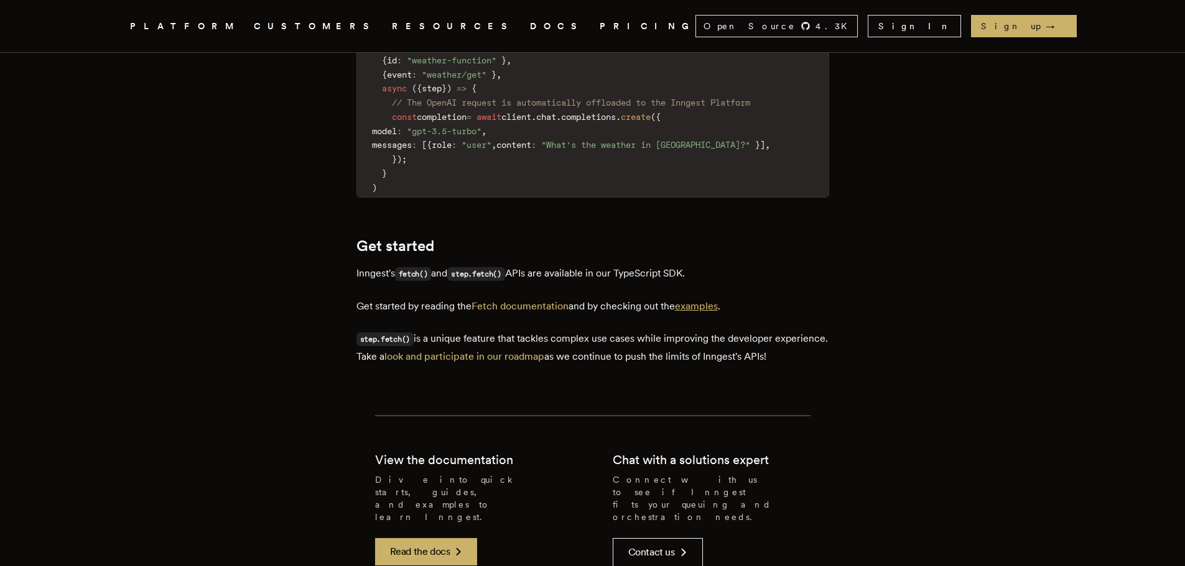 The image size is (1185, 566). Describe the element at coordinates (557, 26) in the screenshot. I see `a: DOCS` at that location.